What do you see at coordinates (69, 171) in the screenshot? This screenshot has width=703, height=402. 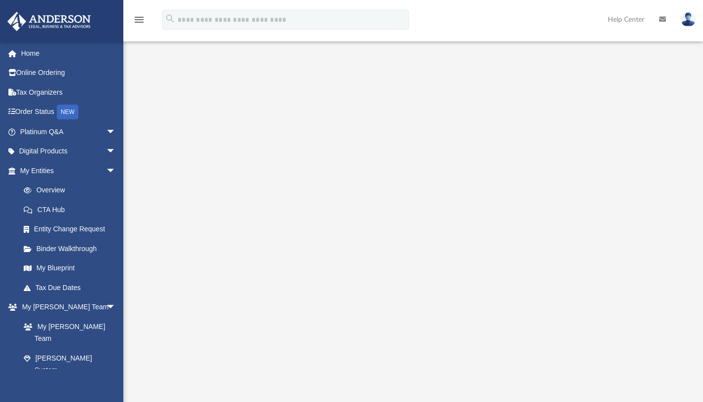 I see `a: My Entitiesarrow_drop_down` at bounding box center [69, 171].